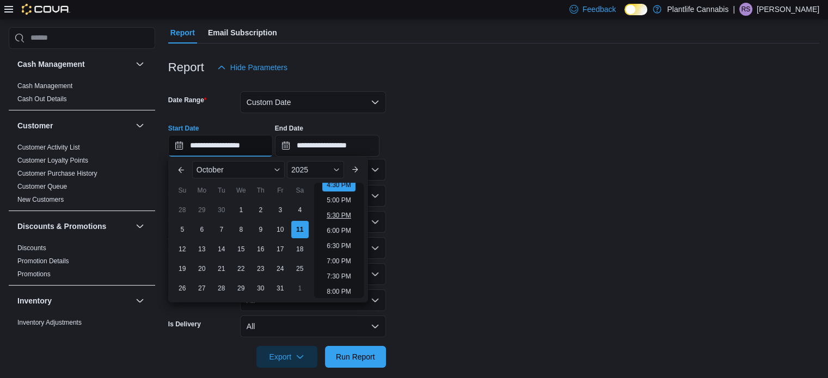  What do you see at coordinates (300, 210) in the screenshot?
I see `div: day-4` at bounding box center [300, 210].